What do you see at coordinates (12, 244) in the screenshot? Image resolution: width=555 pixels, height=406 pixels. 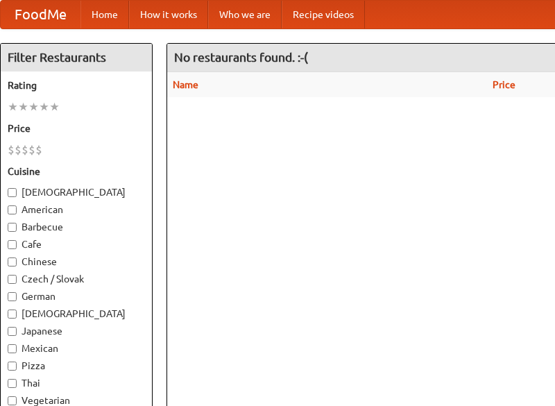 I see `input: Cafe` at bounding box center [12, 244].